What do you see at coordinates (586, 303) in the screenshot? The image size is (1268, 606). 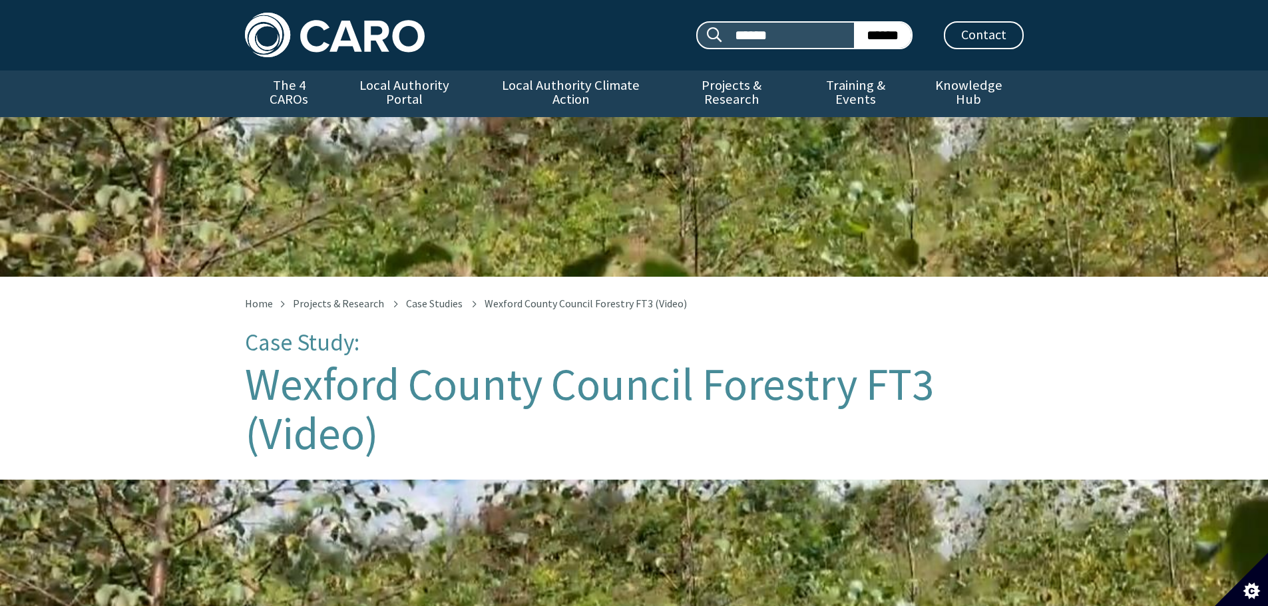 I see `span: Wexford County Council Forestry FT3 (Video)` at bounding box center [586, 303].